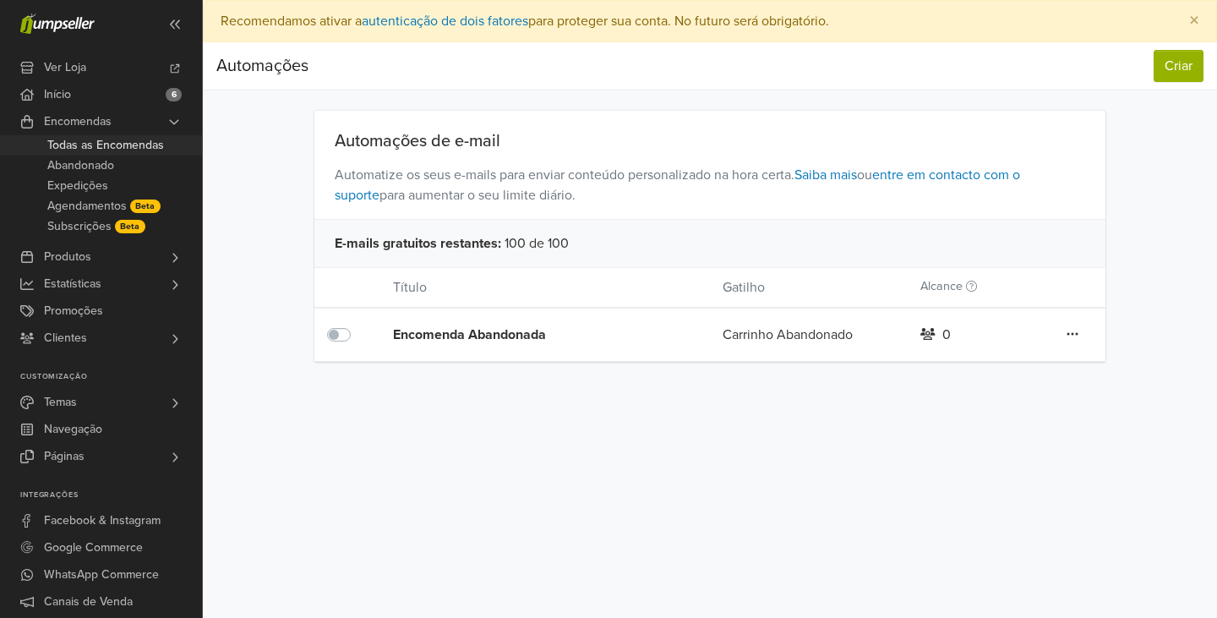  Describe the element at coordinates (57, 95) in the screenshot. I see `span: Início` at that location.